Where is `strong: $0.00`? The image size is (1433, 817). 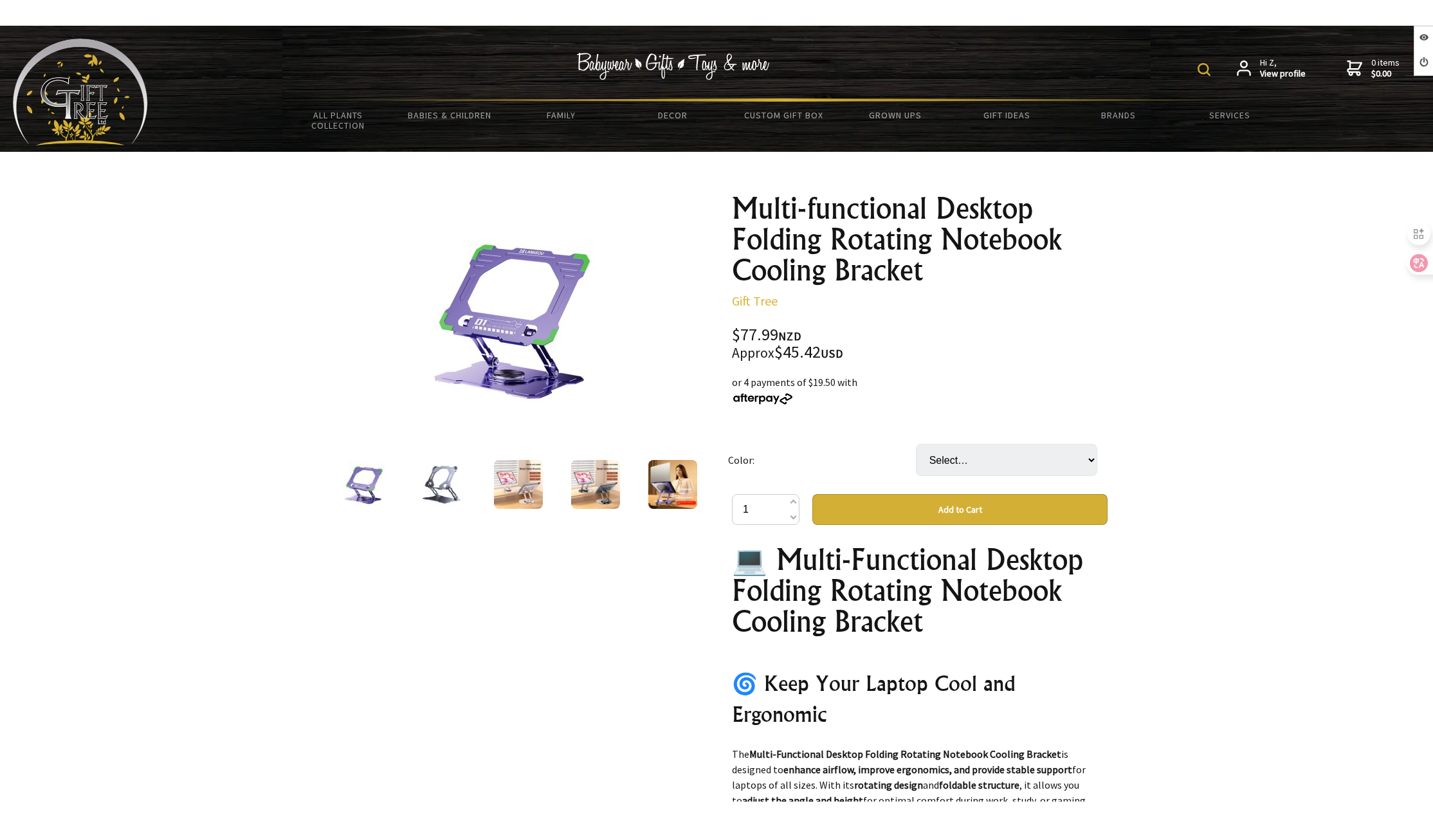 strong: $0.00 is located at coordinates (1385, 74).